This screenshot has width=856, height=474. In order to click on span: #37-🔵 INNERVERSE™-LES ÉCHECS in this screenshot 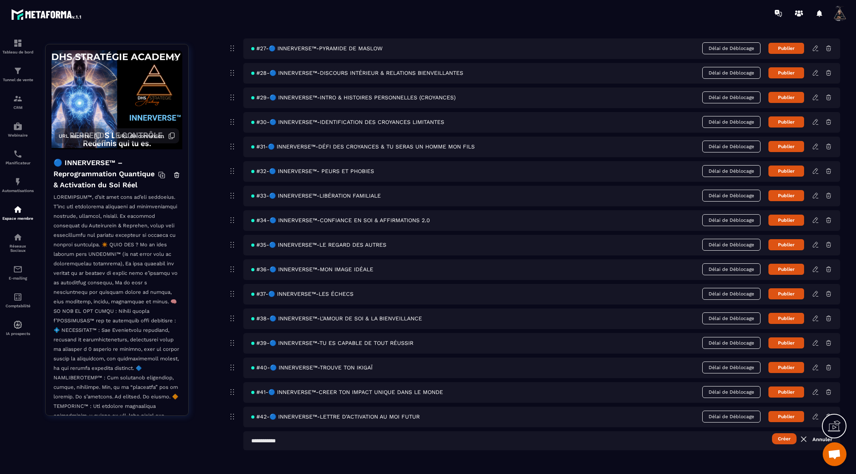, I will do `click(302, 294)`.